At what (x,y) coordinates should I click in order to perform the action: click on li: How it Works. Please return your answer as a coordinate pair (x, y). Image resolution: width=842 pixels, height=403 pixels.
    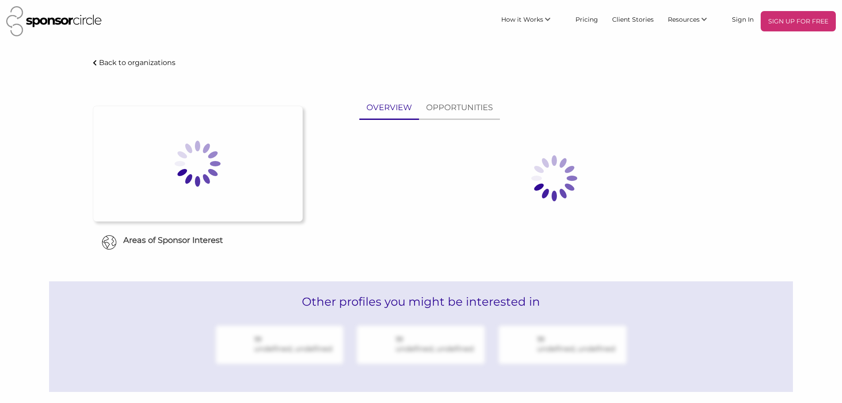
    Looking at the image, I should click on (531, 21).